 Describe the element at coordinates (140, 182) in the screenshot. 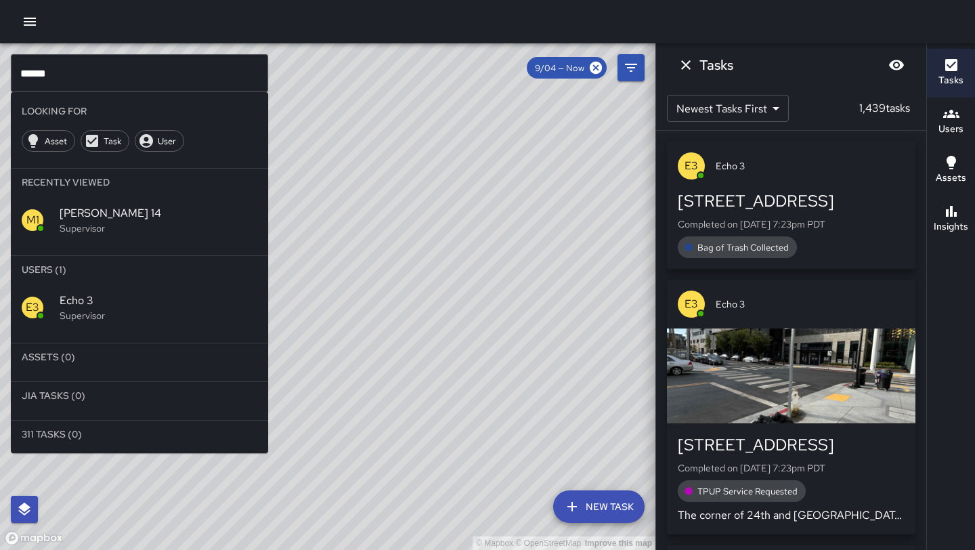

I see `li: Recently Viewed` at that location.